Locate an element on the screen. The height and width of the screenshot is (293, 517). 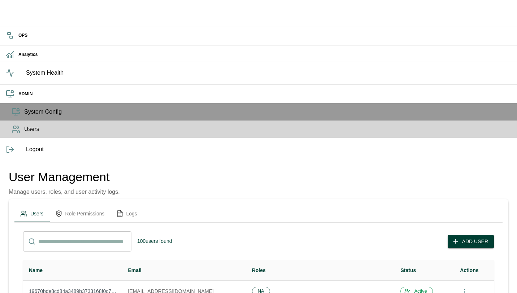
span: Users is located at coordinates (268, 129).